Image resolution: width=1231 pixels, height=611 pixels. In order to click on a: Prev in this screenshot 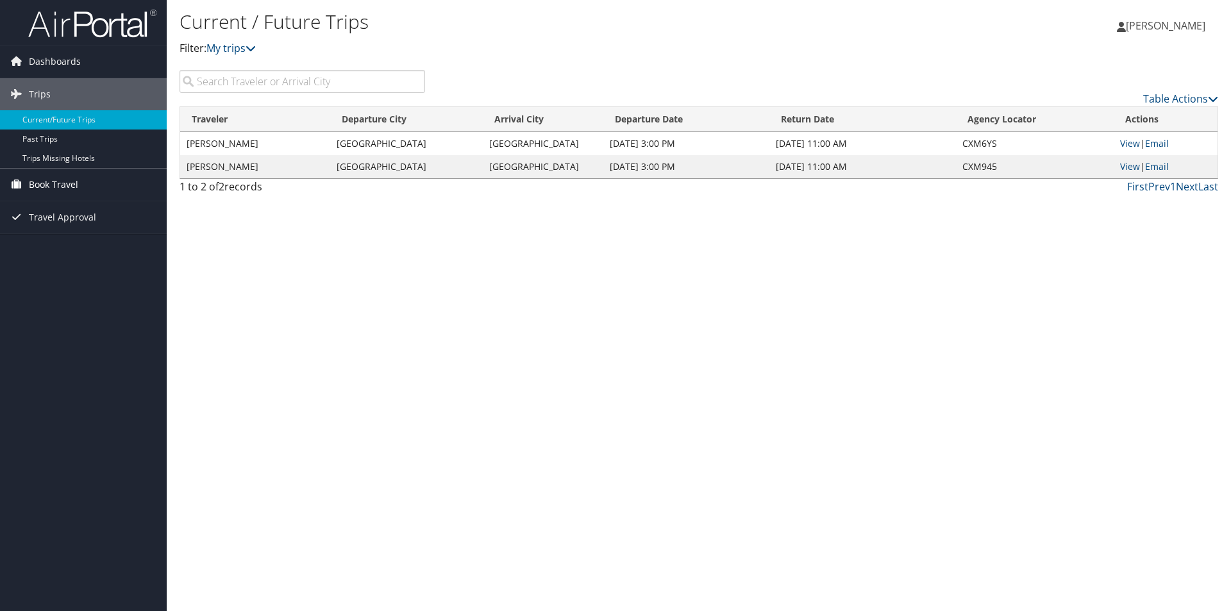, I will do `click(1159, 187)`.